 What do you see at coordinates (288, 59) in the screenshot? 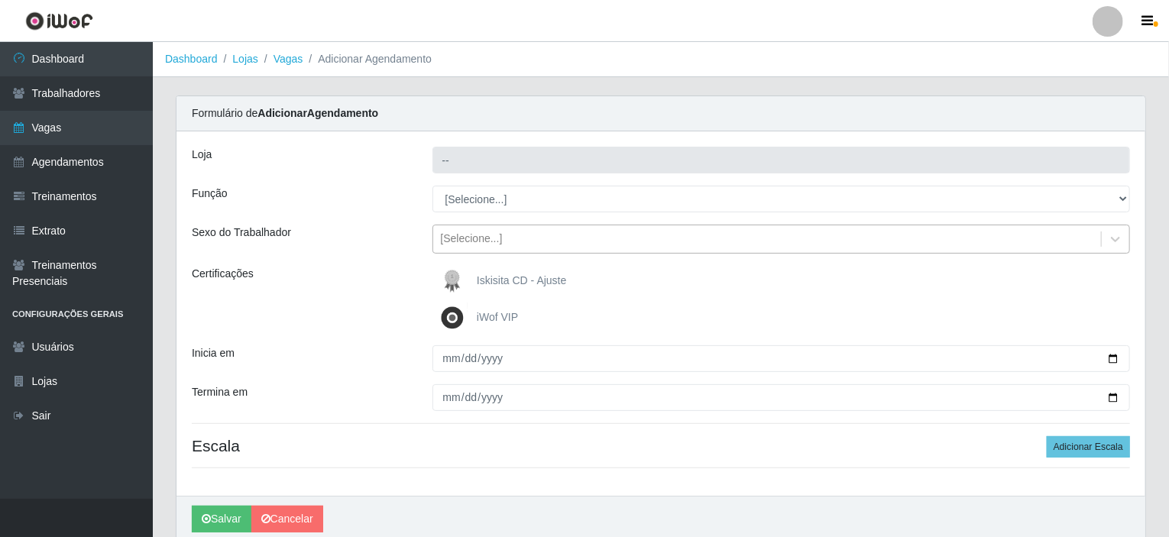
I see `a: Vagas` at bounding box center [288, 59].